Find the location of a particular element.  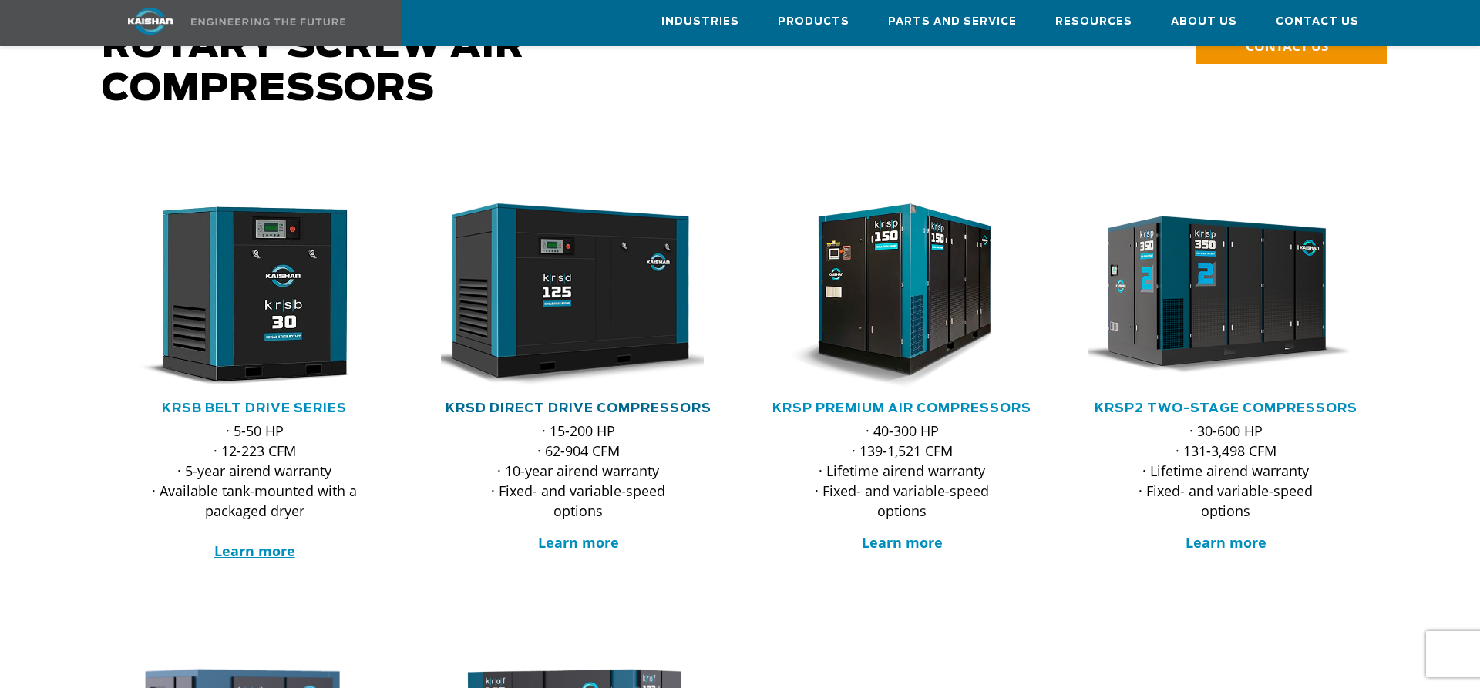

a: Contact Us is located at coordinates (1317, 22).